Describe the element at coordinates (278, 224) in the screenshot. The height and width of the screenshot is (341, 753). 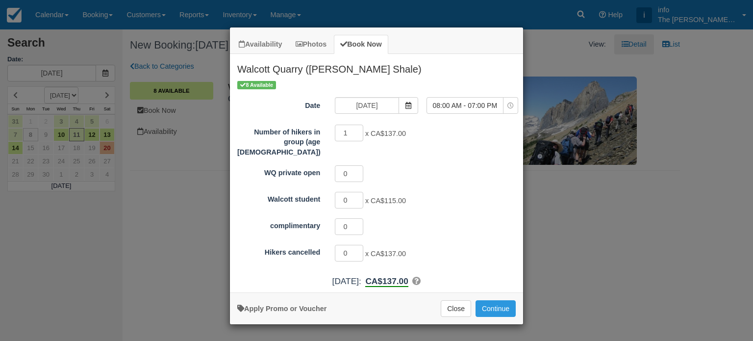
I see `label: complimentary` at that location.